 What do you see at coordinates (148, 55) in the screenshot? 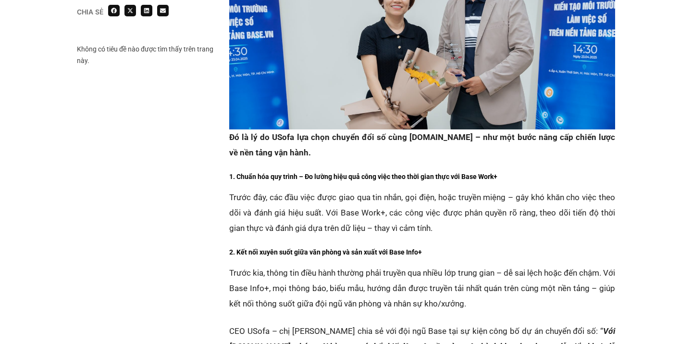
I see `div: Không có tiêu đề nào được tìm thấy trên trang này.` at bounding box center [148, 55].